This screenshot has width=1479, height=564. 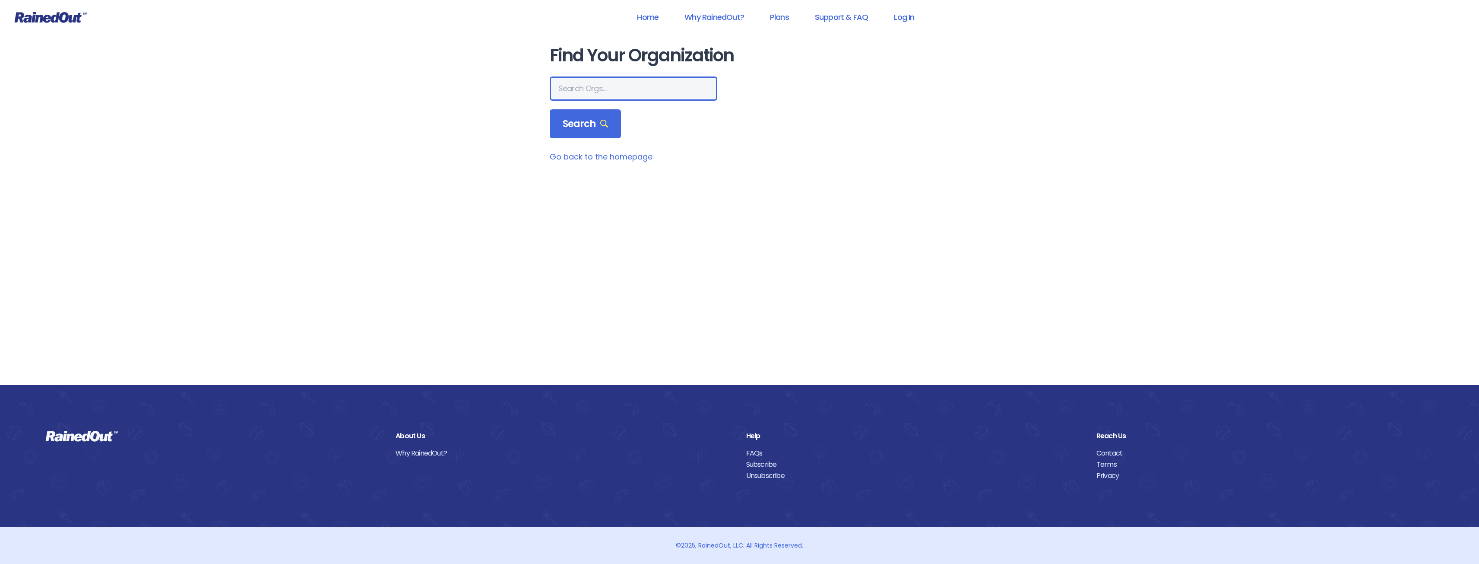 What do you see at coordinates (904, 17) in the screenshot?
I see `a: Log In` at bounding box center [904, 17].